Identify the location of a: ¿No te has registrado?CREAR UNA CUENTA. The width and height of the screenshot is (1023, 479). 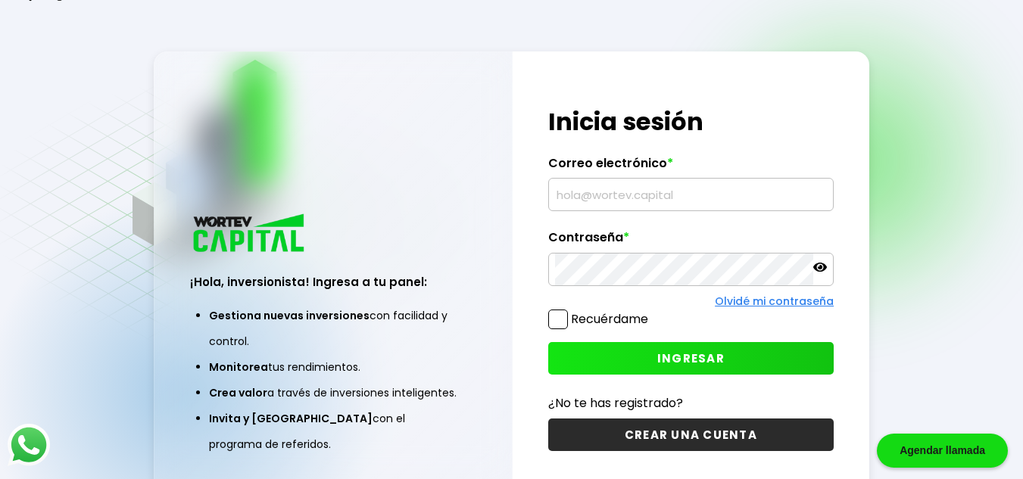
(691, 423).